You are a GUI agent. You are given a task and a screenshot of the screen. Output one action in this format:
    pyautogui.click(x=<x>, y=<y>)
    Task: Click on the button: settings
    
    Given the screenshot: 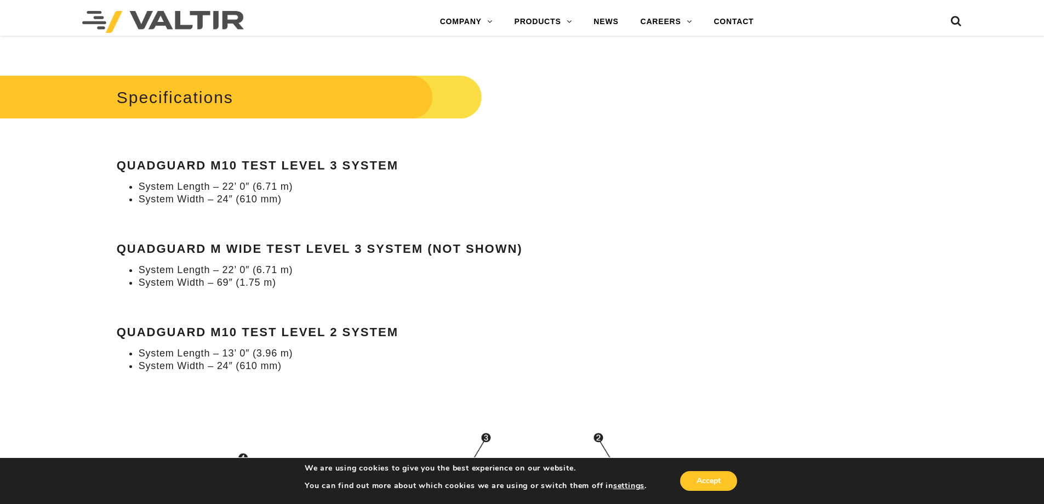 What is the action you would take?
    pyautogui.click(x=629, y=486)
    